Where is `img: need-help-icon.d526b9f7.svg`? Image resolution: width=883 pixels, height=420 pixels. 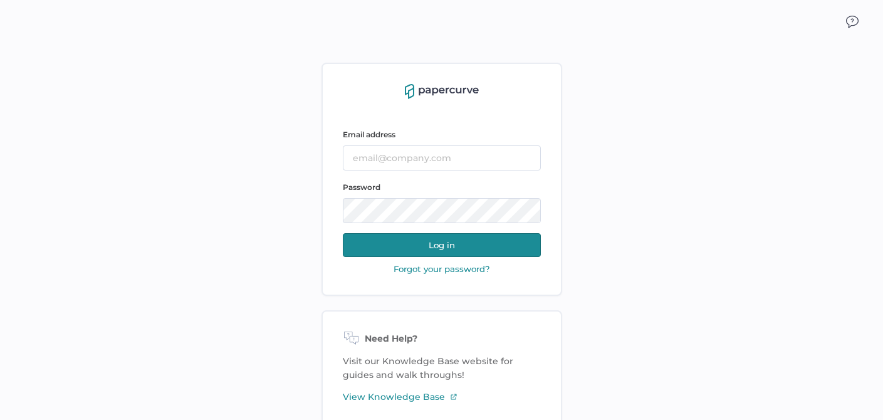 img: need-help-icon.d526b9f7.svg is located at coordinates (351, 339).